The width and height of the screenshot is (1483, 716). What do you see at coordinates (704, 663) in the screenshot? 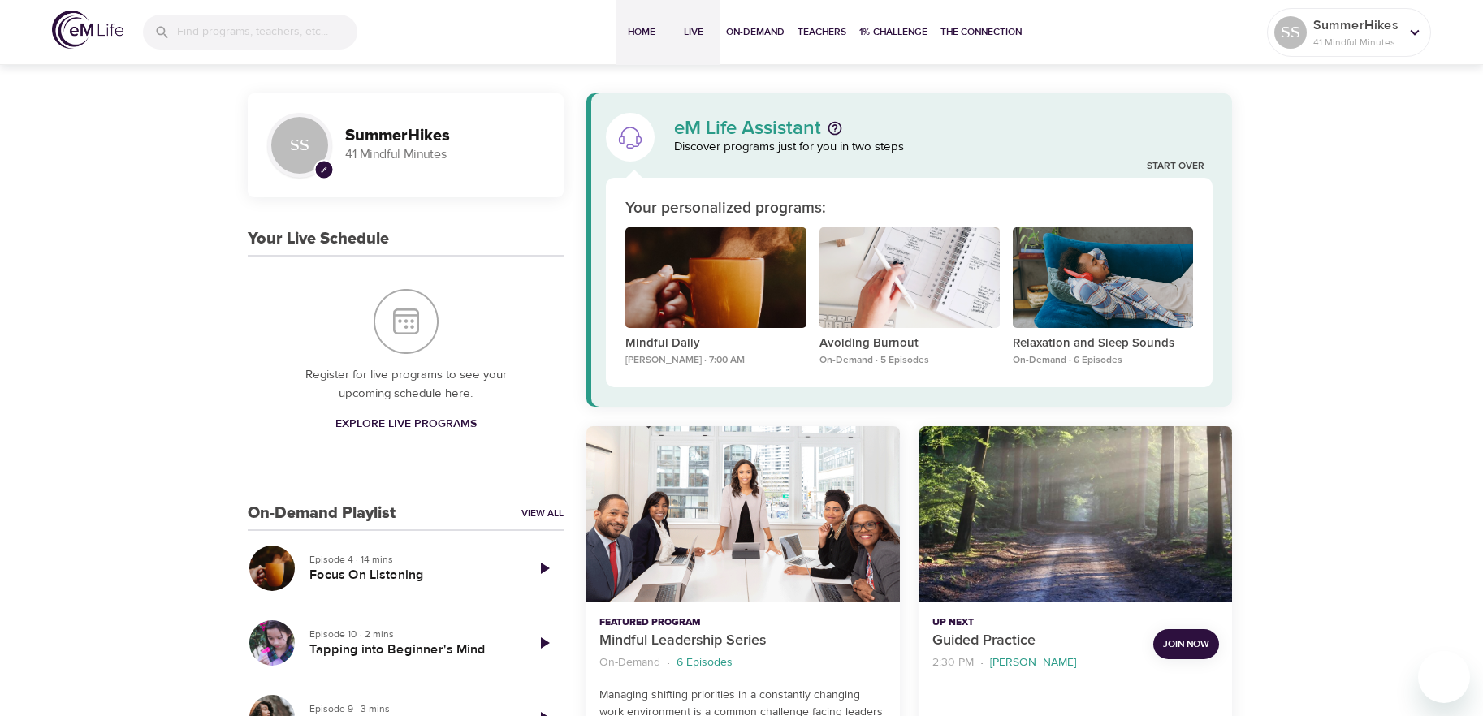
I see `p: 6 Episodes` at bounding box center [704, 663].